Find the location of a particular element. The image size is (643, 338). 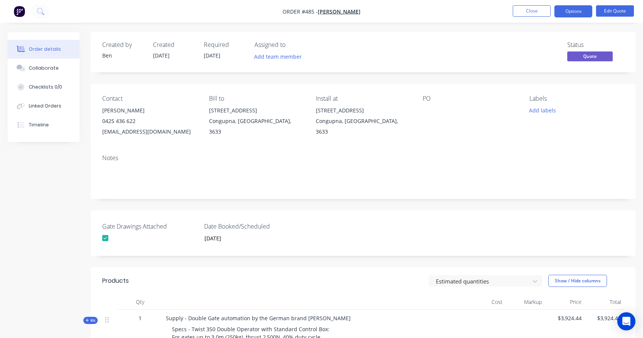

div: Ben is located at coordinates (123, 55).